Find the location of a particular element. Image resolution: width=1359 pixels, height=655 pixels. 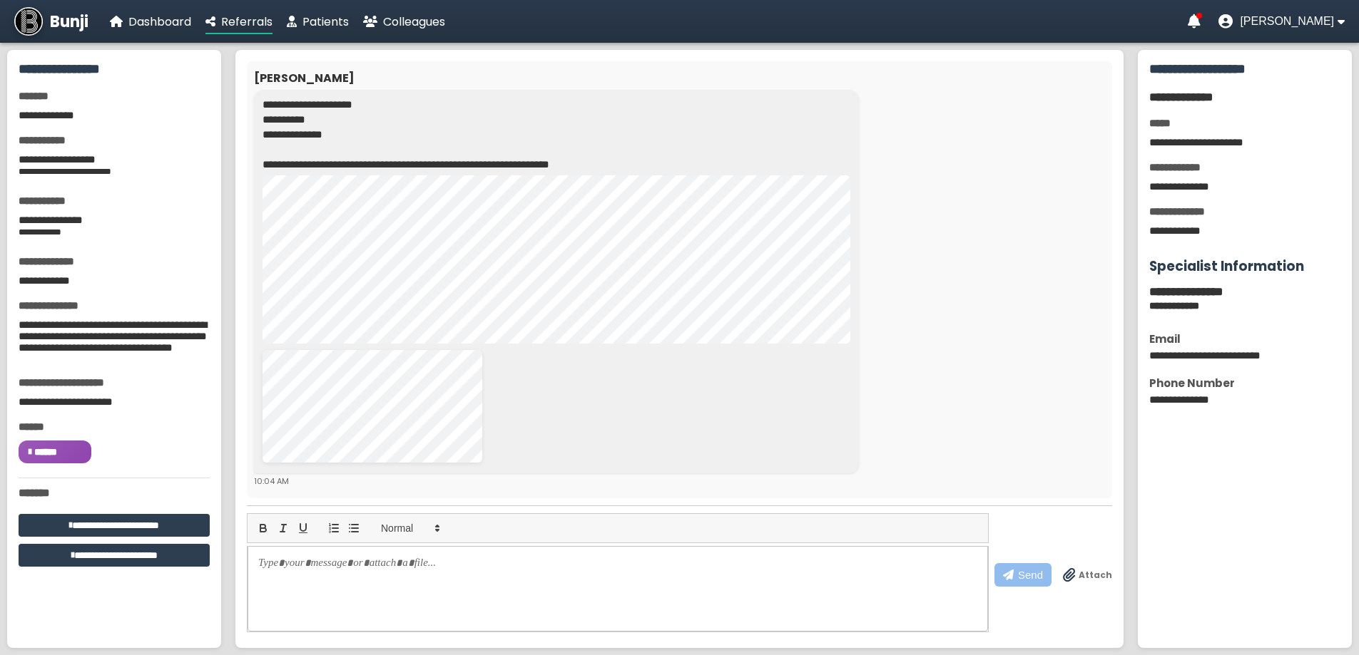

button: underline is located at coordinates (303, 528).